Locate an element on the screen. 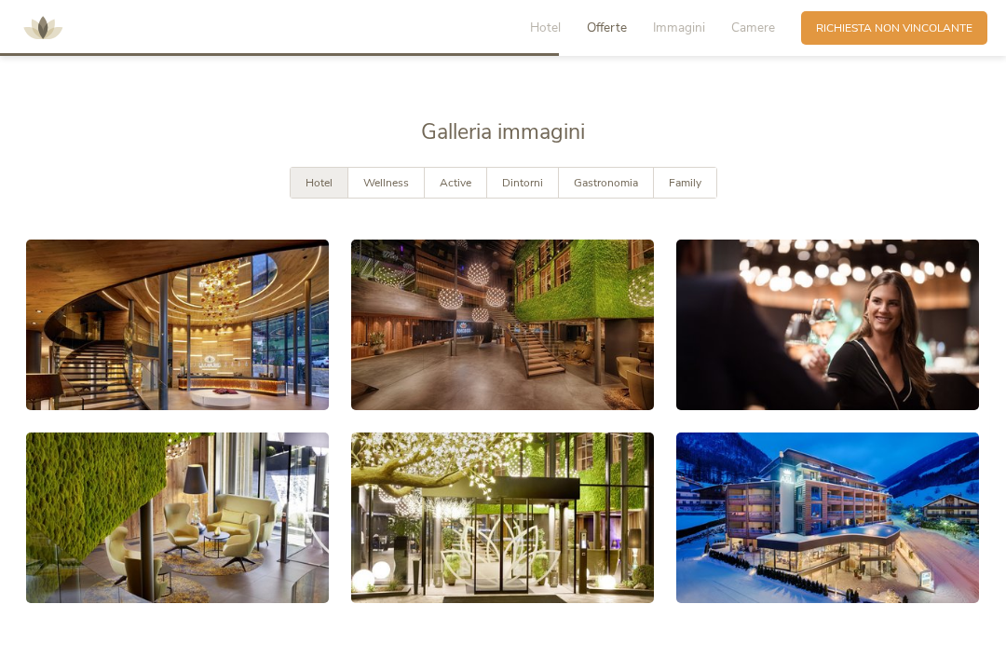 This screenshot has height=659, width=1006. span: Immagini is located at coordinates (679, 27).